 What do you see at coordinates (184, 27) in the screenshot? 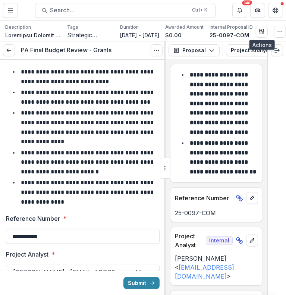
I see `p: Awarded Amount` at bounding box center [184, 27].